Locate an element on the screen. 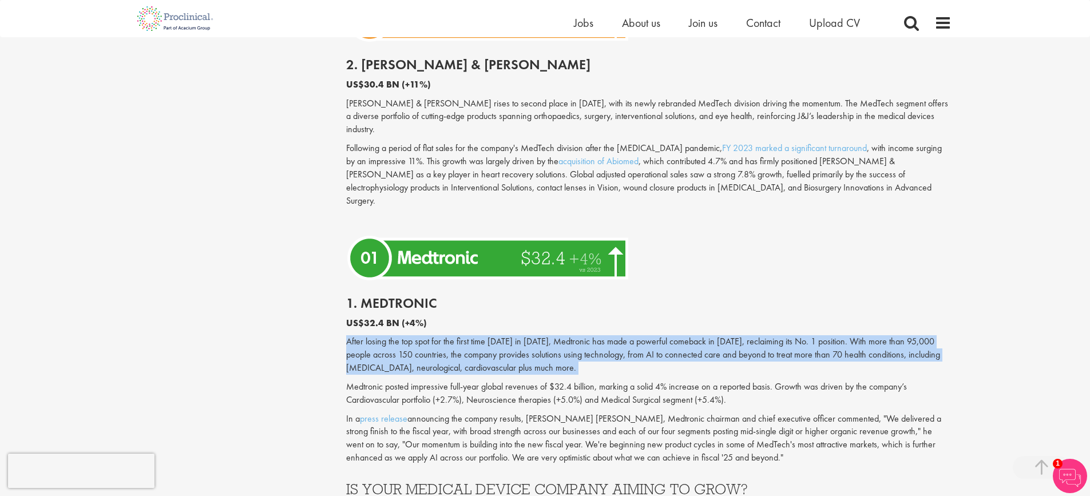 Image resolution: width=1090 pixels, height=496 pixels. span: Join us is located at coordinates (703, 23).